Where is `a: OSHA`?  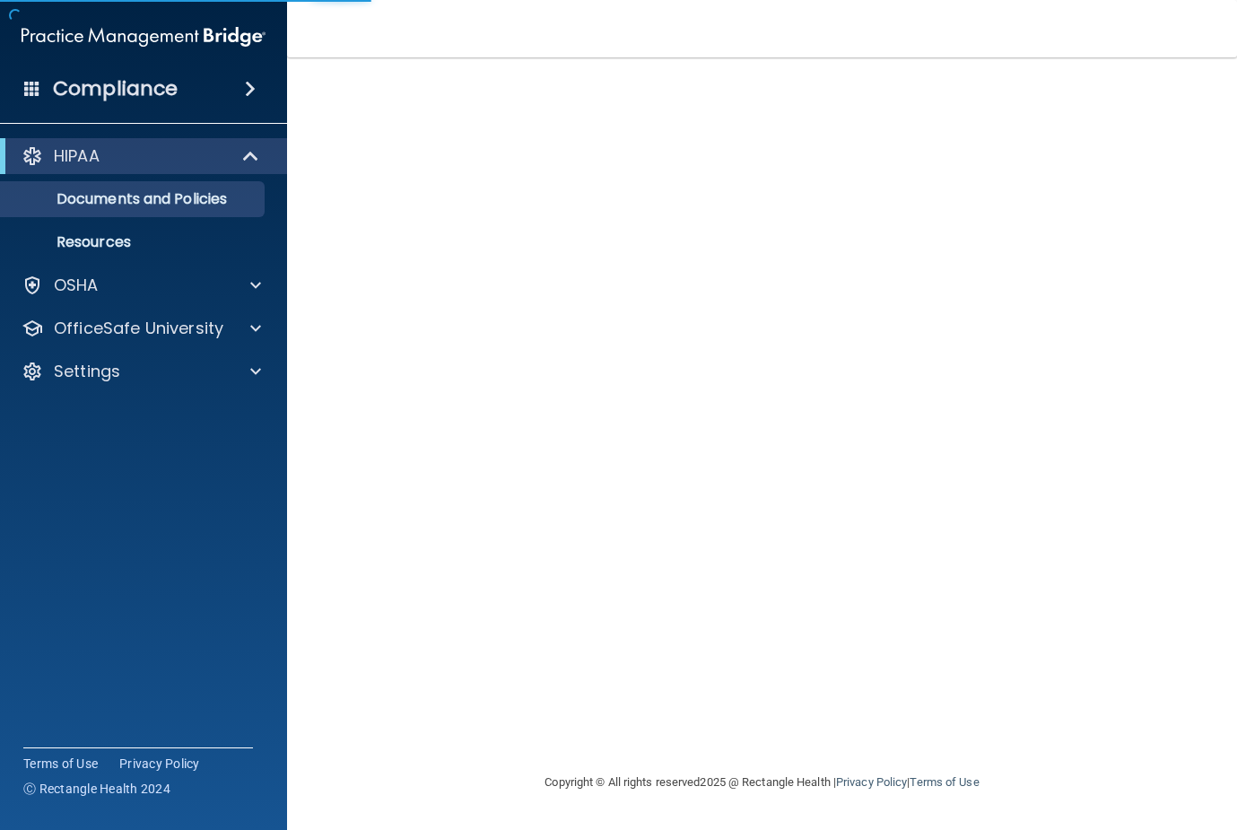
a: OSHA is located at coordinates (141, 285).